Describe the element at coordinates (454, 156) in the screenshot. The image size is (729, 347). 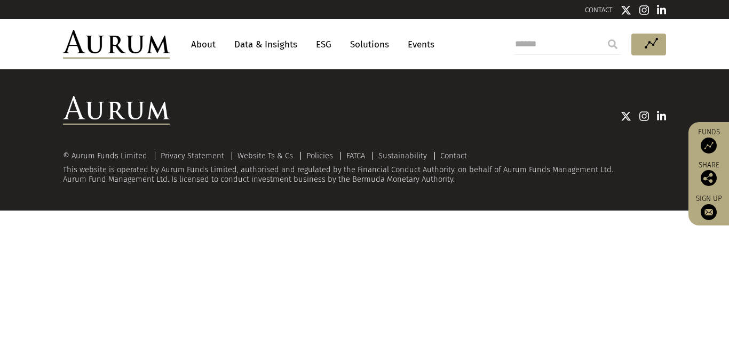
I see `a: Contact` at that location.